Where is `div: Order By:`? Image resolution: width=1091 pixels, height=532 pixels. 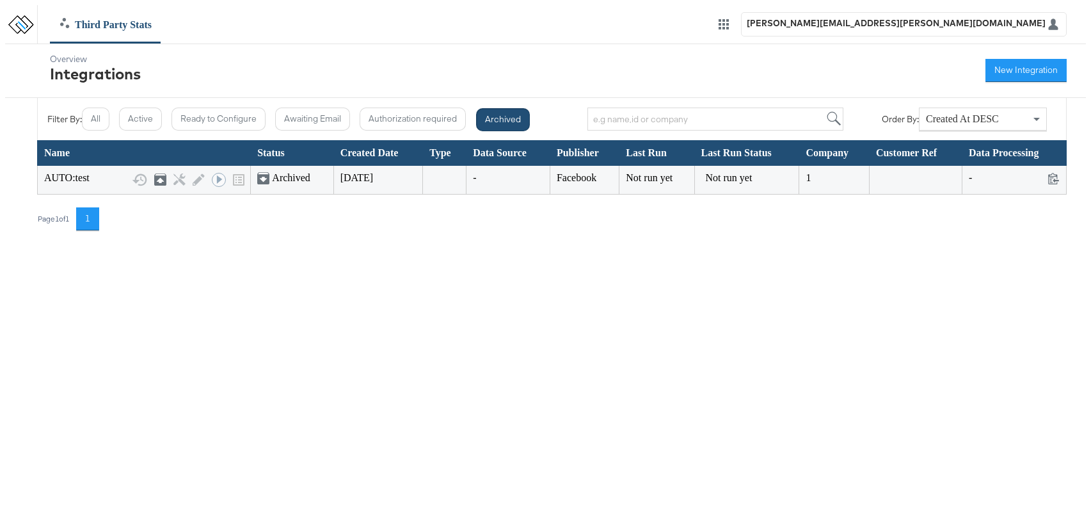 div: Order By: is located at coordinates (900, 119).